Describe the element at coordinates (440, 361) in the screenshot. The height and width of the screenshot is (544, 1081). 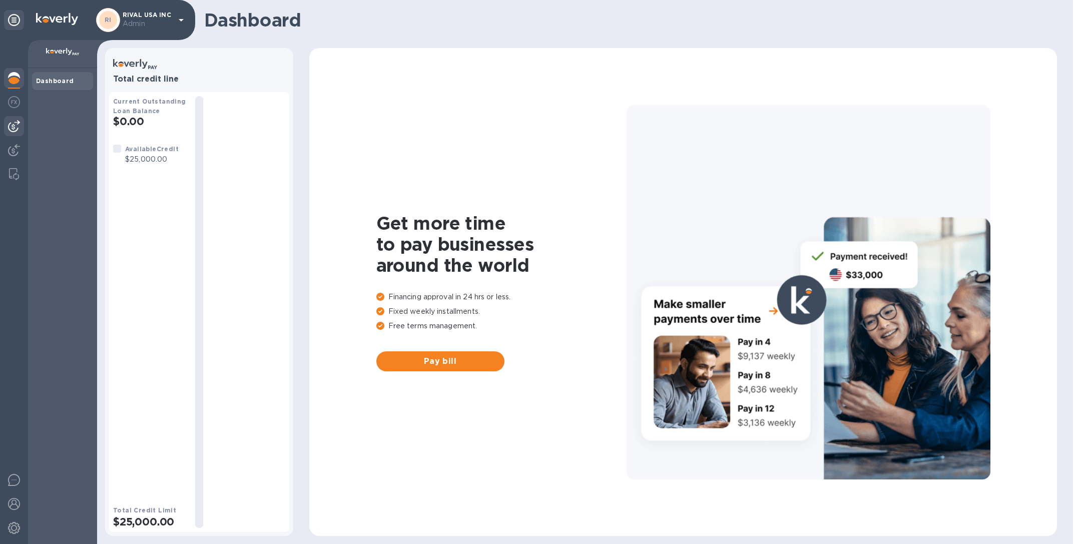
I see `span: Pay bill` at that location.